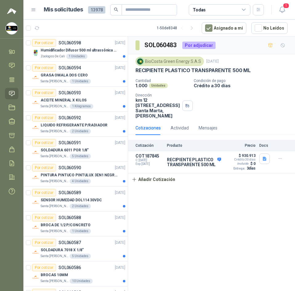  Describe the element at coordinates (148, 128) in the screenshot. I see `div: Cotizaciones` at that location.